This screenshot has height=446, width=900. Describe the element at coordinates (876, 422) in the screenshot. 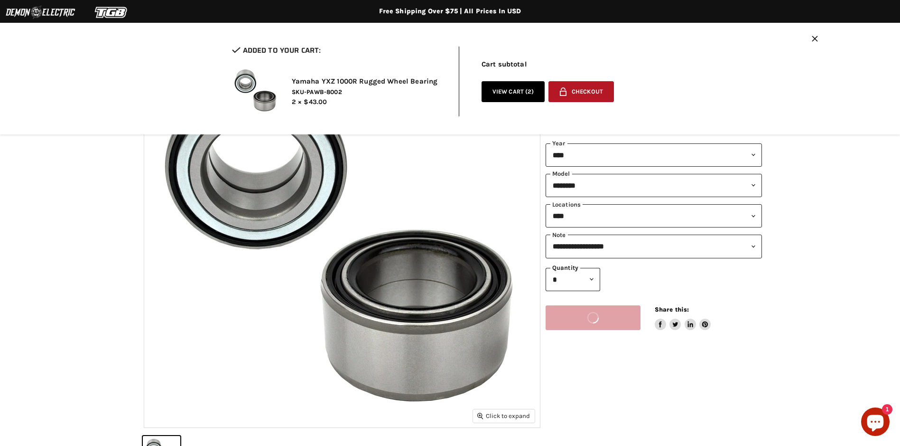

I see `inbox-online-store-chat: Shopify online store chat` at that location.